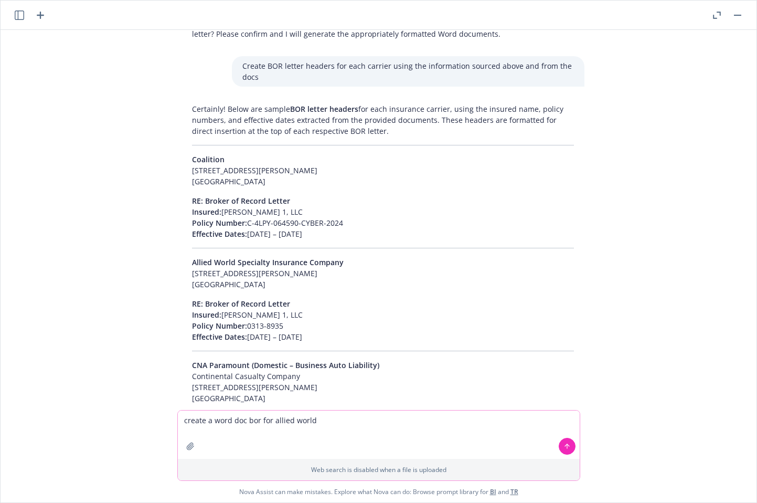 Image resolution: width=757 pixels, height=503 pixels. What do you see at coordinates (383, 120) in the screenshot?
I see `p: Certainly! Below are sample for each insurance carrier, using the insured name, policy numbers, a...` at bounding box center [383, 120].